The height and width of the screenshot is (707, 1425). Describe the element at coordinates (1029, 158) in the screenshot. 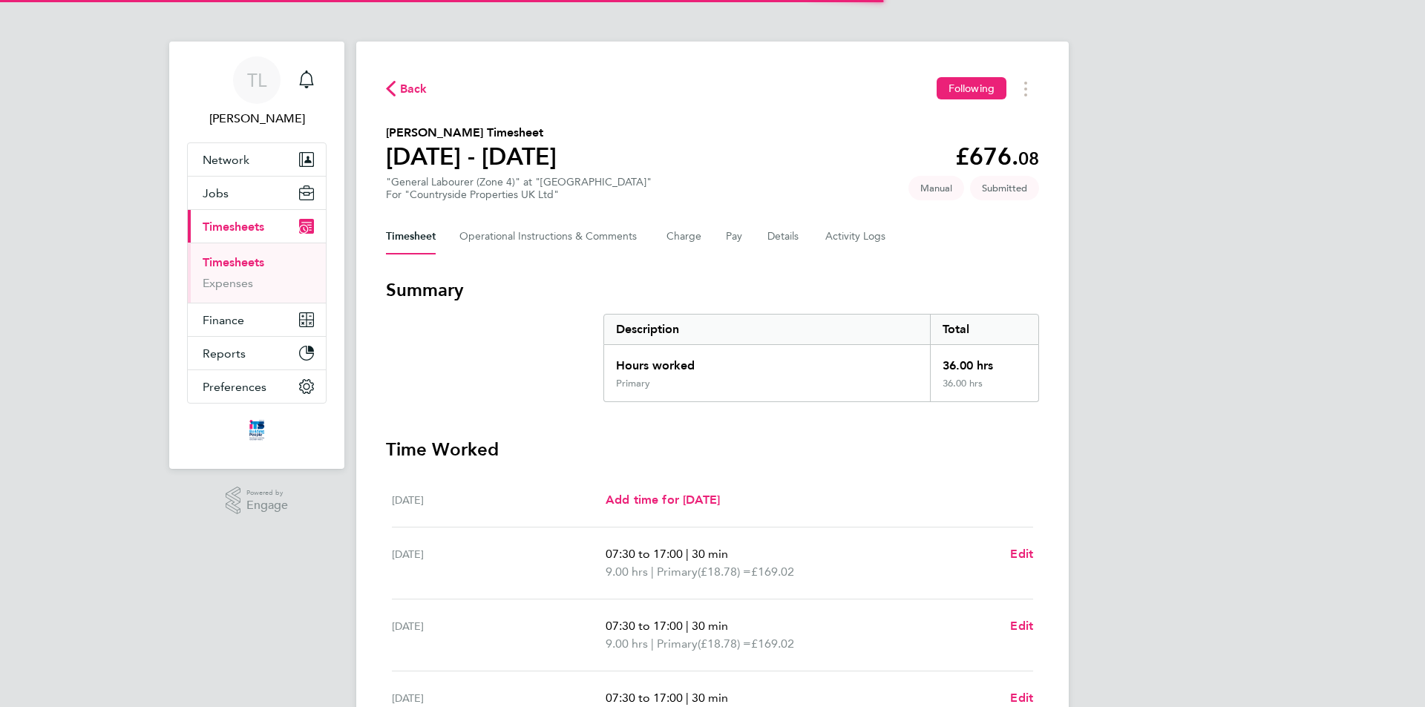

I see `span: 08` at that location.